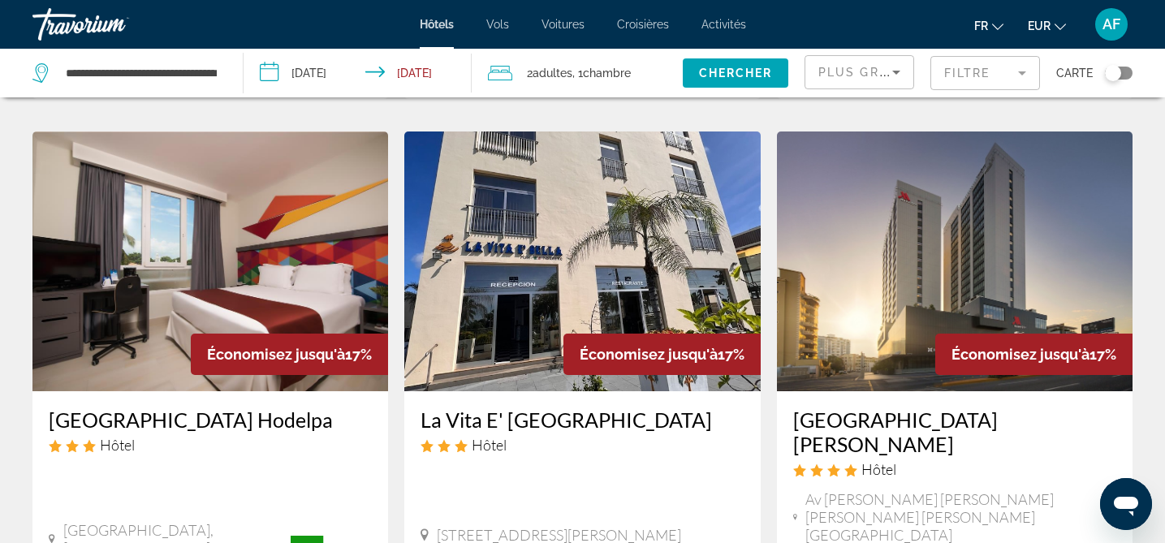 This screenshot has width=1165, height=543. I want to click on span: AF, so click(1111, 24).